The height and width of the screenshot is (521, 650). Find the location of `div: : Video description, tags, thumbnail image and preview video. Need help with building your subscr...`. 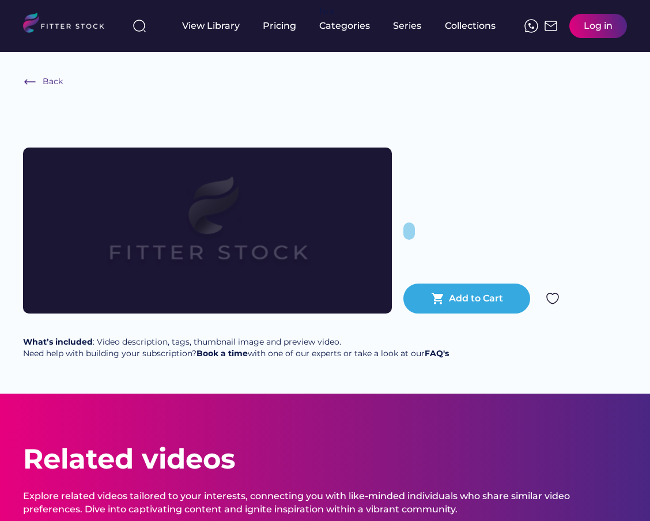

div: : Video description, tags, thumbnail image and preview video. Need help with building your subscr... is located at coordinates (236, 348).